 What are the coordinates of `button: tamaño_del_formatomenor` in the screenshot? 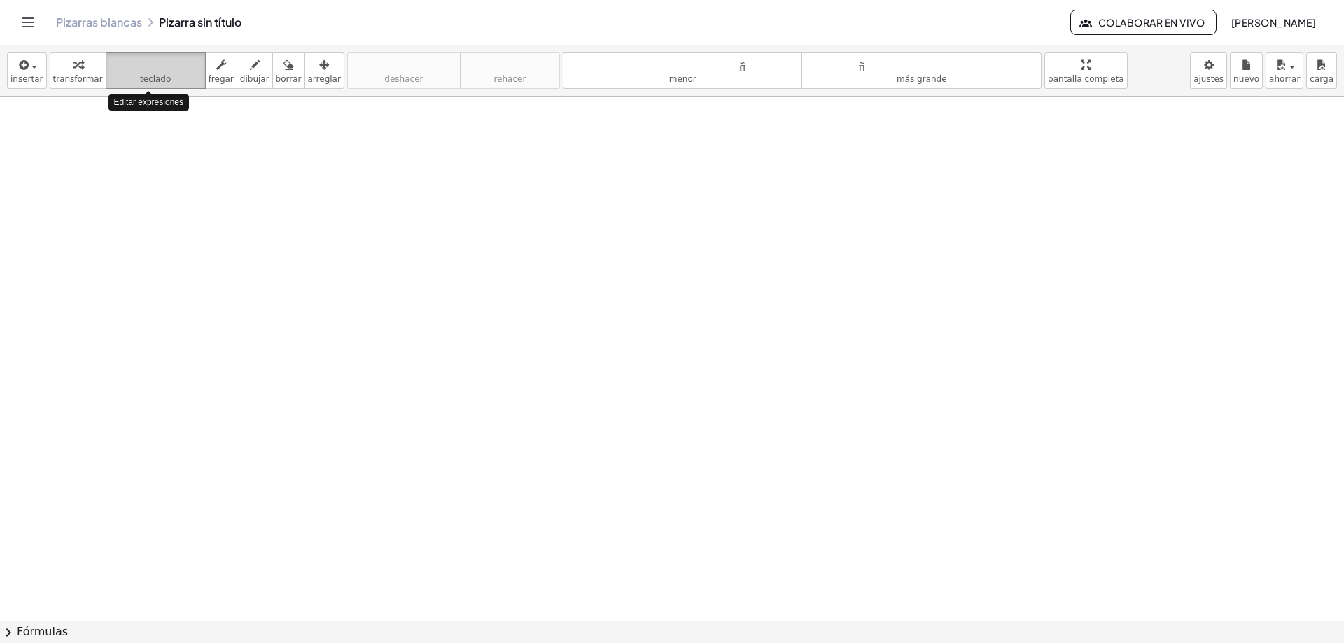 It's located at (682, 71).